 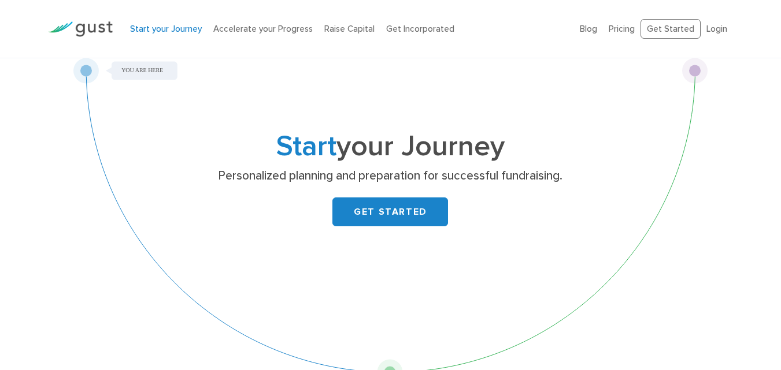 I want to click on a: Accelerate your Progress, so click(x=263, y=29).